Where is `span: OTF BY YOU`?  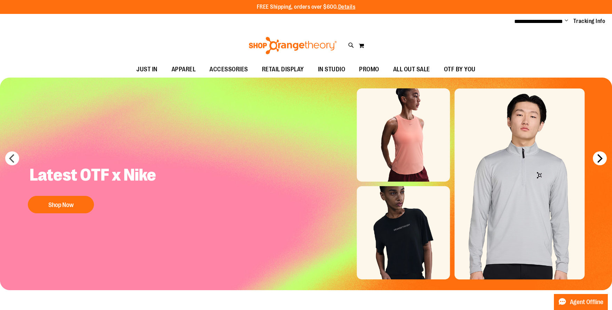 span: OTF BY YOU is located at coordinates (460, 69).